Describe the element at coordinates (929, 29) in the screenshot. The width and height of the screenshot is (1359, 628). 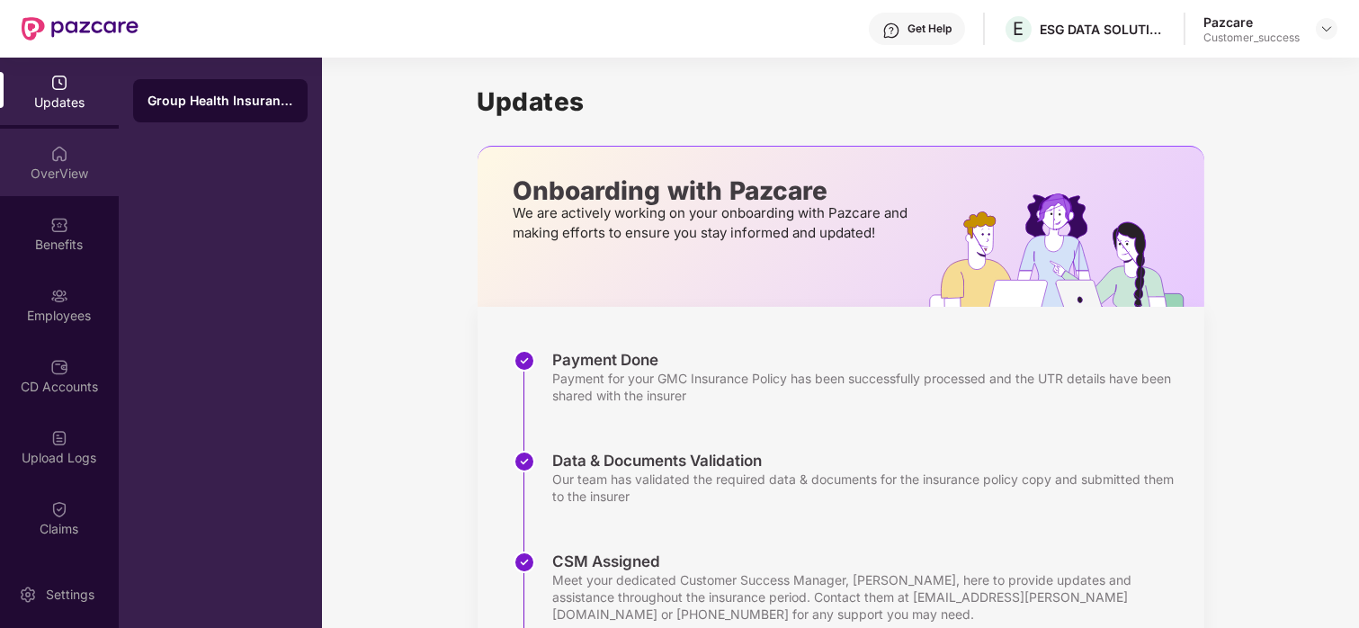
I see `div: Get Help` at that location.